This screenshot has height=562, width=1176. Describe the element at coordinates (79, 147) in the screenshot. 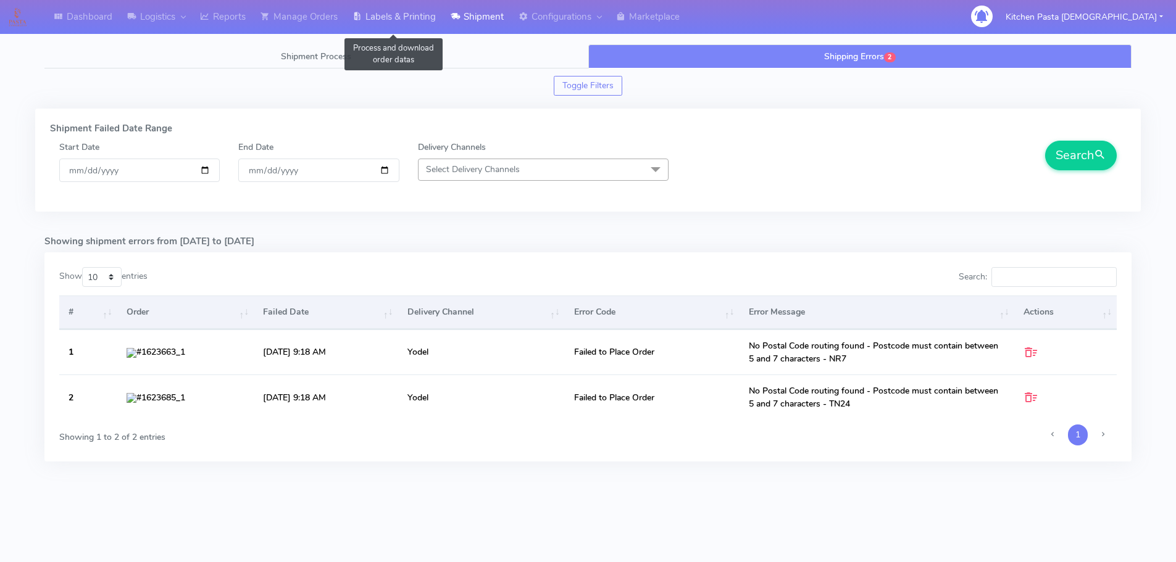

I see `label: Start Date` at that location.